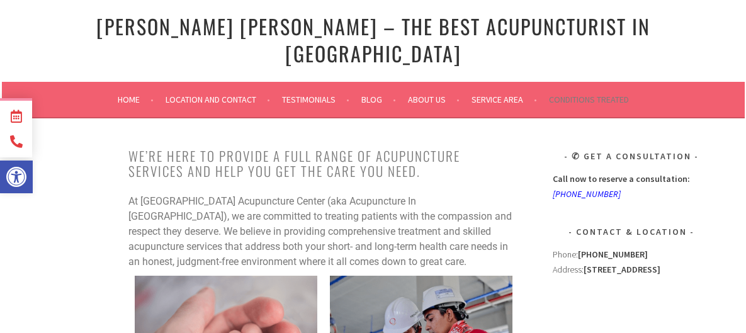  What do you see at coordinates (632, 232) in the screenshot?
I see `h3: Contact & Location` at bounding box center [632, 232].